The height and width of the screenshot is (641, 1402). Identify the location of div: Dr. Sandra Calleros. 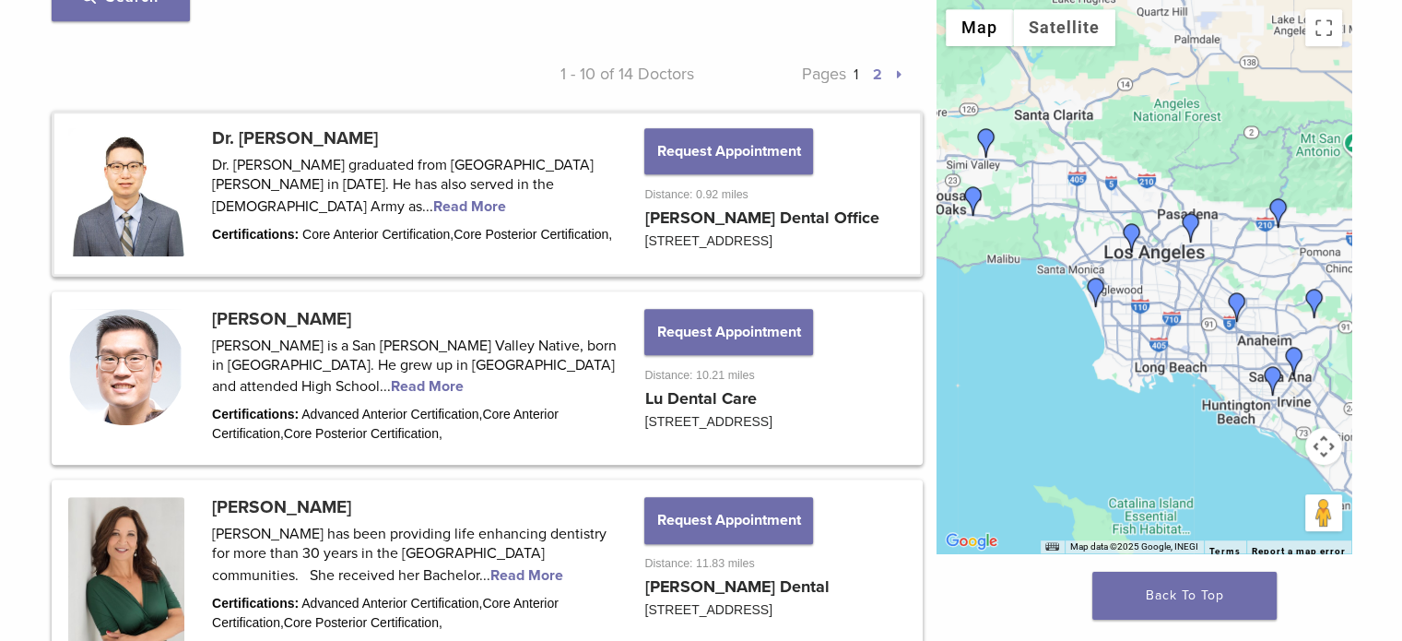
(1096, 292).